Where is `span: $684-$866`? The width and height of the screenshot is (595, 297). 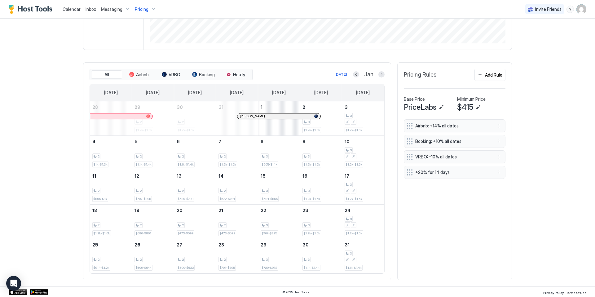 span: $684-$866 is located at coordinates (269, 199).